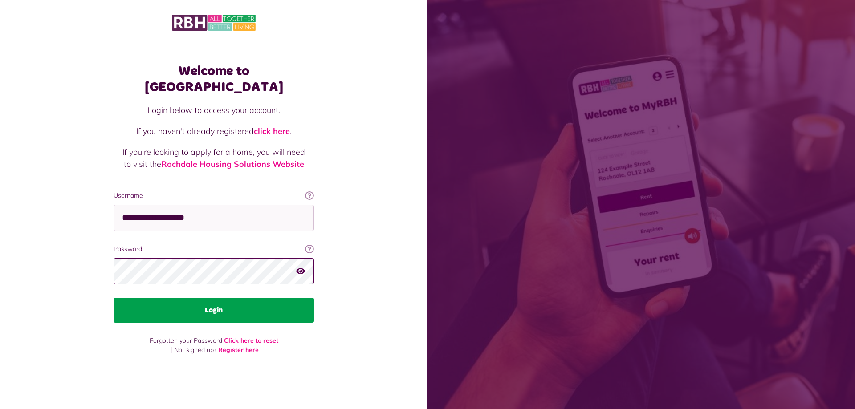 Image resolution: width=855 pixels, height=409 pixels. What do you see at coordinates (214, 131) in the screenshot?
I see `p: If you haven't already registered .` at bounding box center [214, 131].